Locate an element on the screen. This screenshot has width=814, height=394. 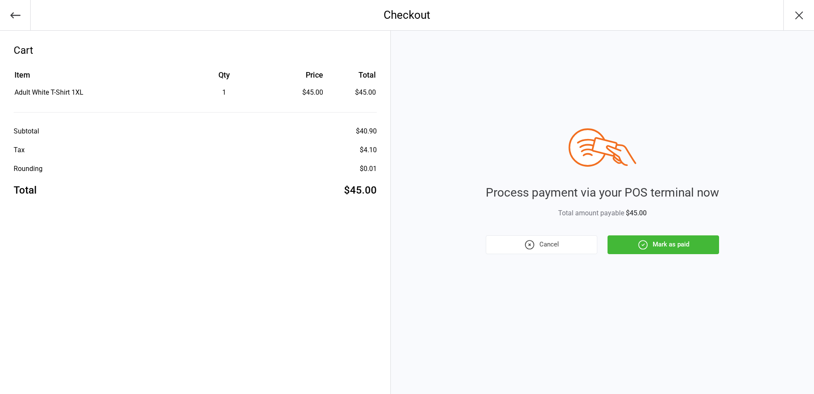
div: Tax is located at coordinates (19, 150).